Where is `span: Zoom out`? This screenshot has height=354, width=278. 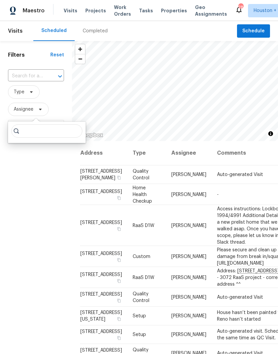 span: Zoom out is located at coordinates (80, 59).